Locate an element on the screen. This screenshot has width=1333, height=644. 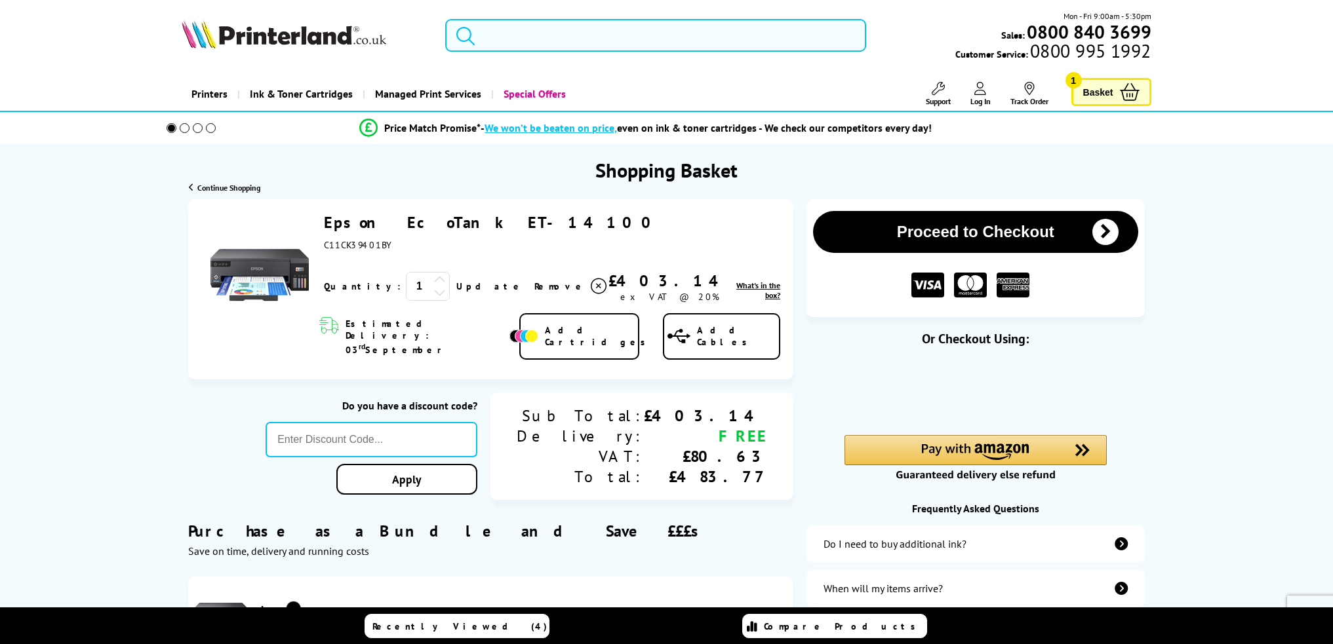
a: Update is located at coordinates (490, 286).